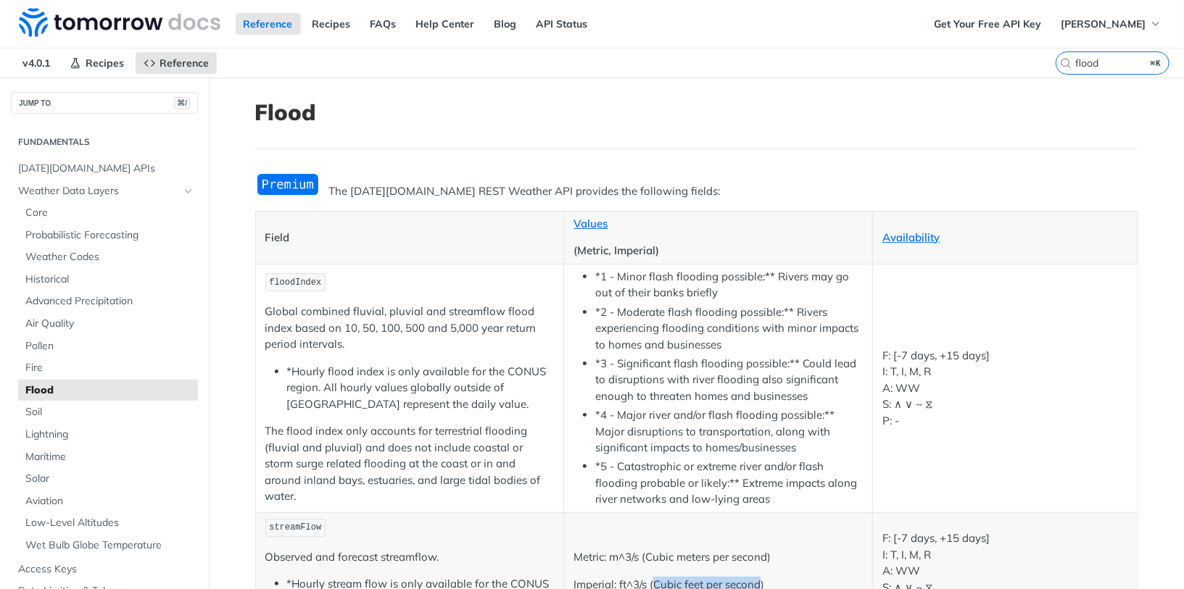  I want to click on a: Soil, so click(108, 412).